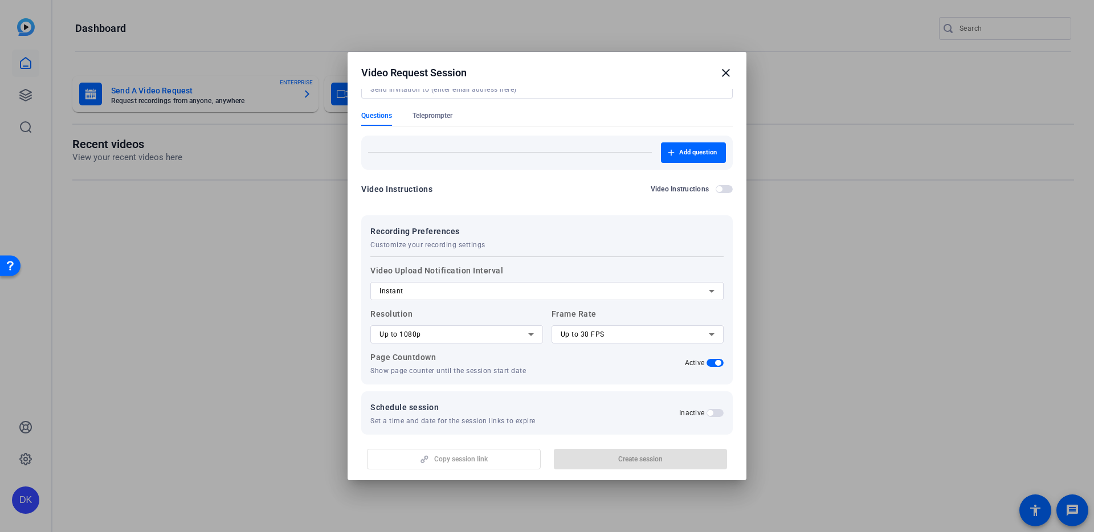  I want to click on span: Up to 1080p, so click(400, 335).